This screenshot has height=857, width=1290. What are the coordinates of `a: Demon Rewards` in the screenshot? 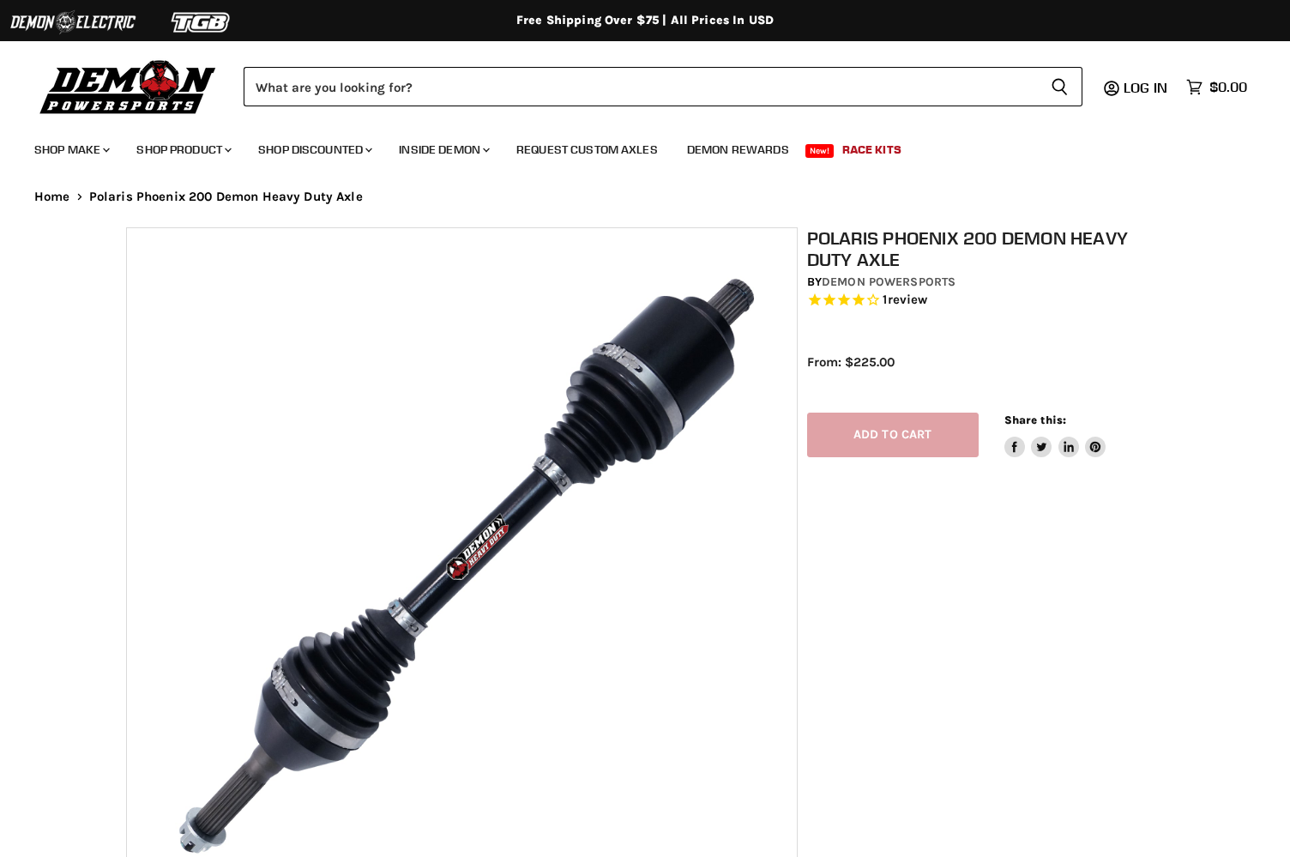 It's located at (738, 149).